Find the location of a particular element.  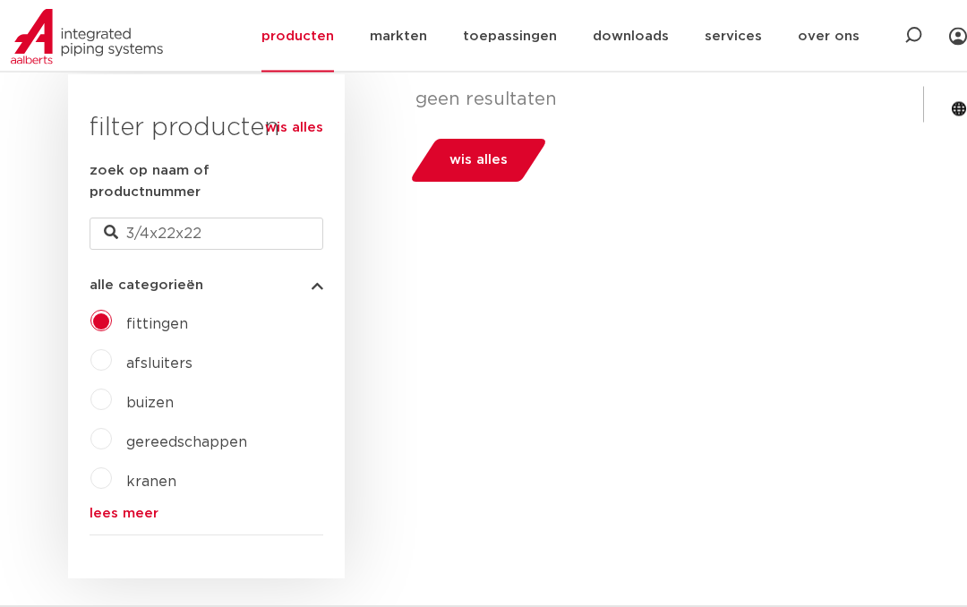

a: gereedschappen is located at coordinates (186, 443).